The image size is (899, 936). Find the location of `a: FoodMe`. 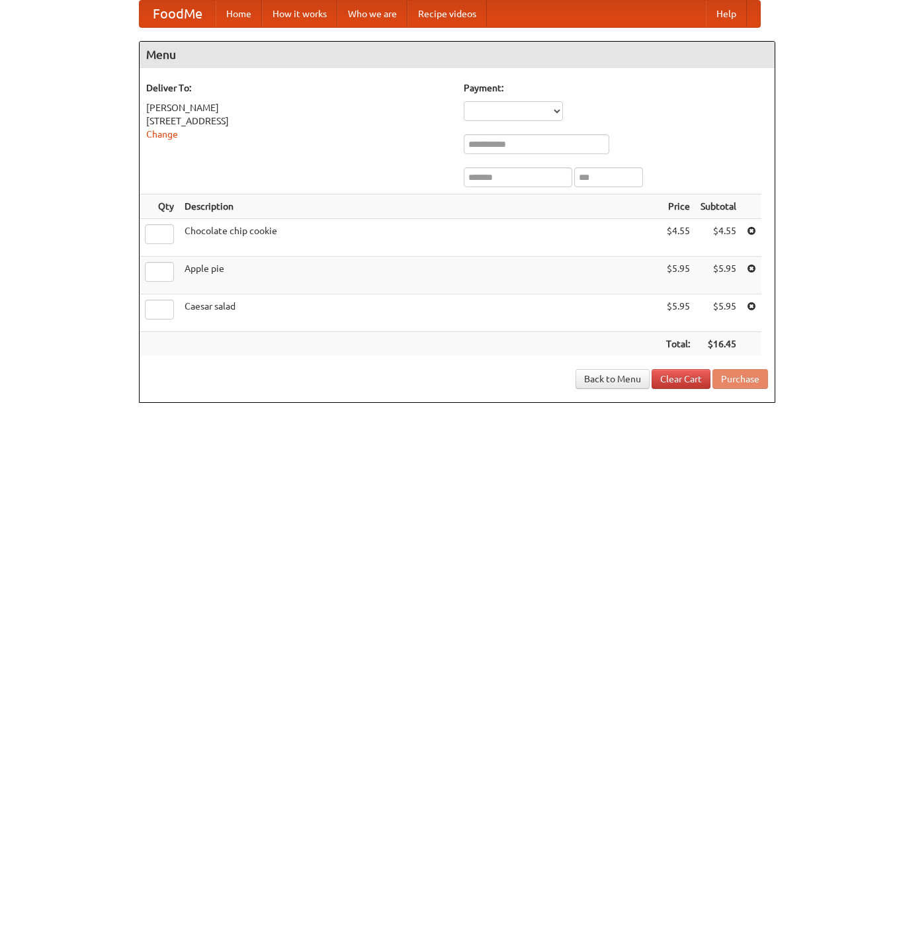

a: FoodMe is located at coordinates (177, 14).